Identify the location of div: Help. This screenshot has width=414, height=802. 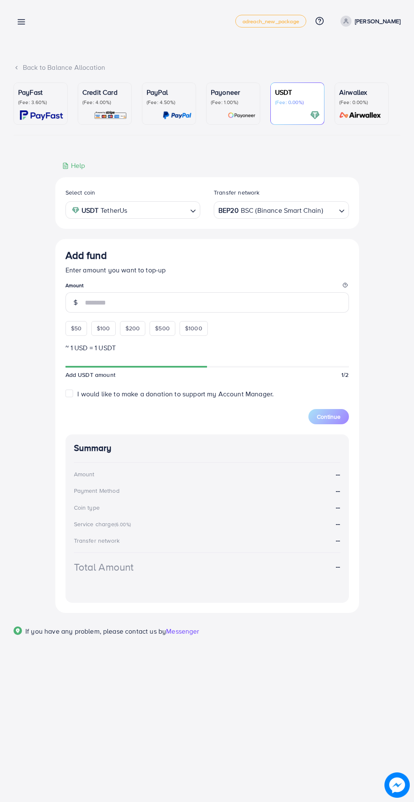
(74, 165).